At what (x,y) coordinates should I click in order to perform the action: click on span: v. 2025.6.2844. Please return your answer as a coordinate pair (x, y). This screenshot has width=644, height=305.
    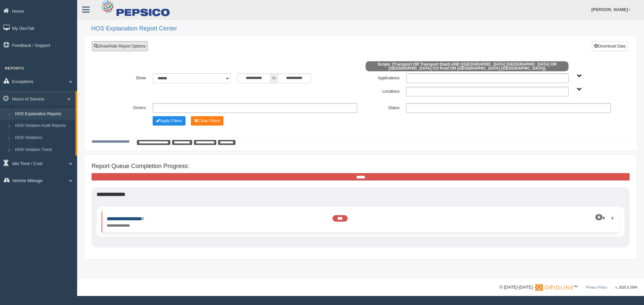
    Looking at the image, I should click on (626, 288).